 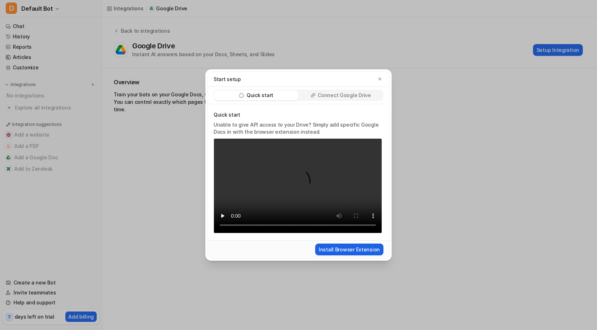 I want to click on video: Your browser does not support the video tag., so click(x=298, y=186).